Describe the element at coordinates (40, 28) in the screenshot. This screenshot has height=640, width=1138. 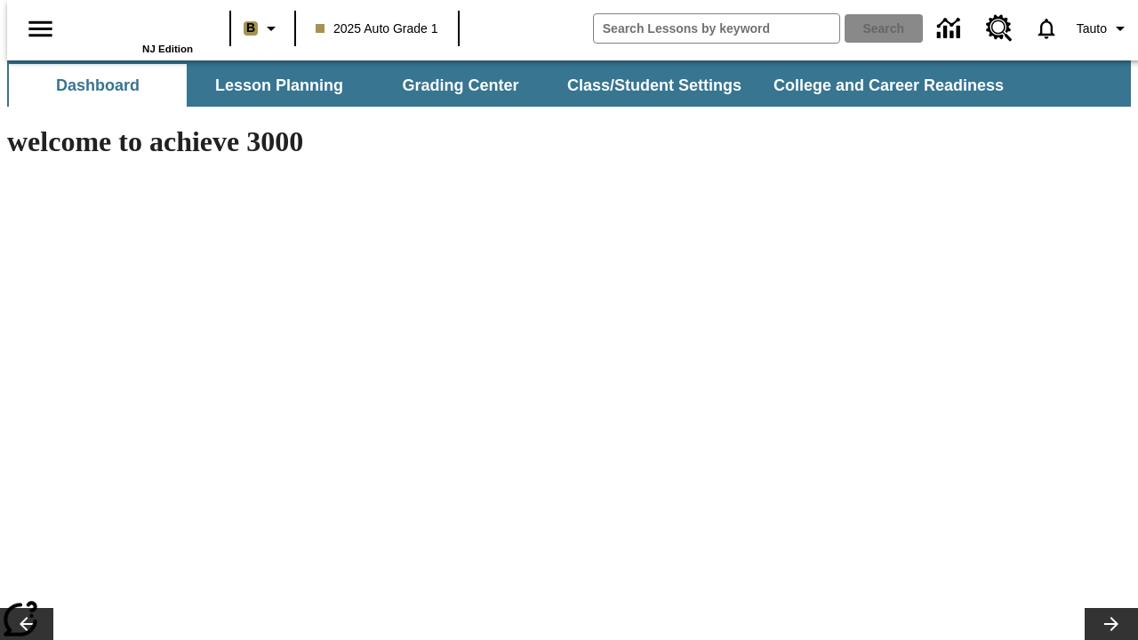
I see `button: Open side menu` at that location.